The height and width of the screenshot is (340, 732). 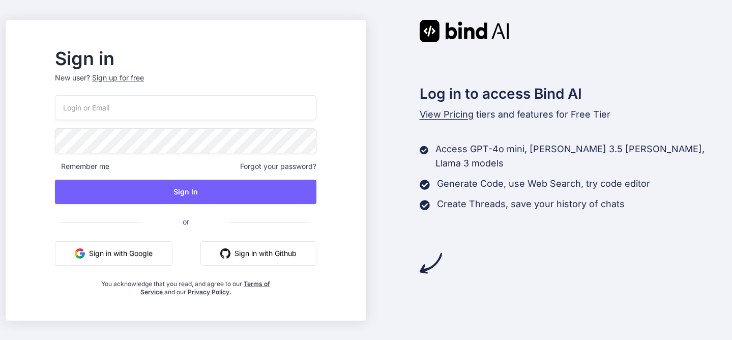 What do you see at coordinates (113, 253) in the screenshot?
I see `button: Sign in with Google` at bounding box center [113, 253].